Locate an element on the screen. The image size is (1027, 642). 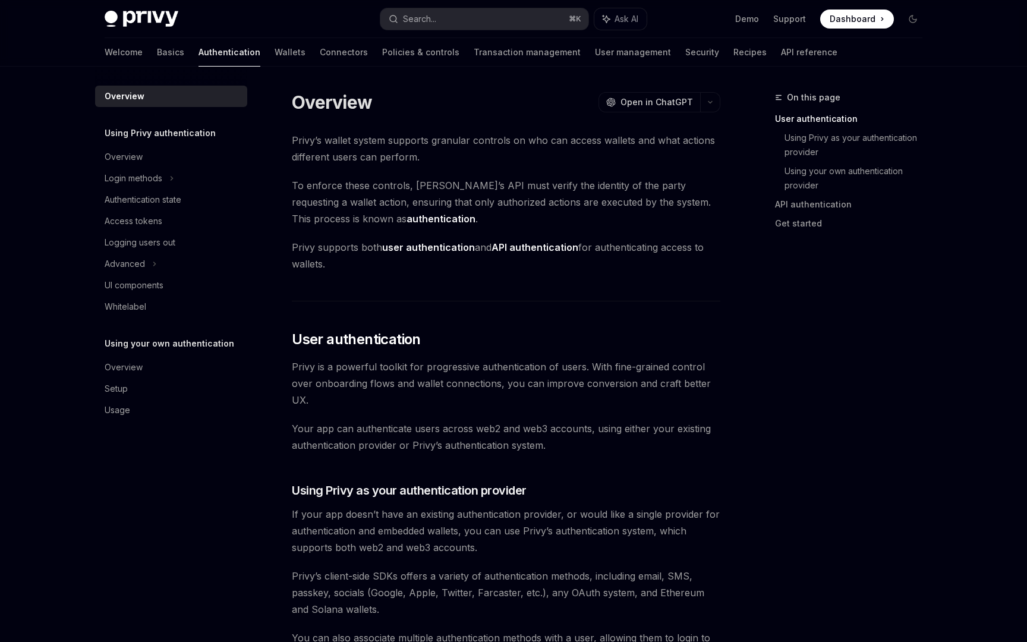
a: Usage is located at coordinates (171, 410).